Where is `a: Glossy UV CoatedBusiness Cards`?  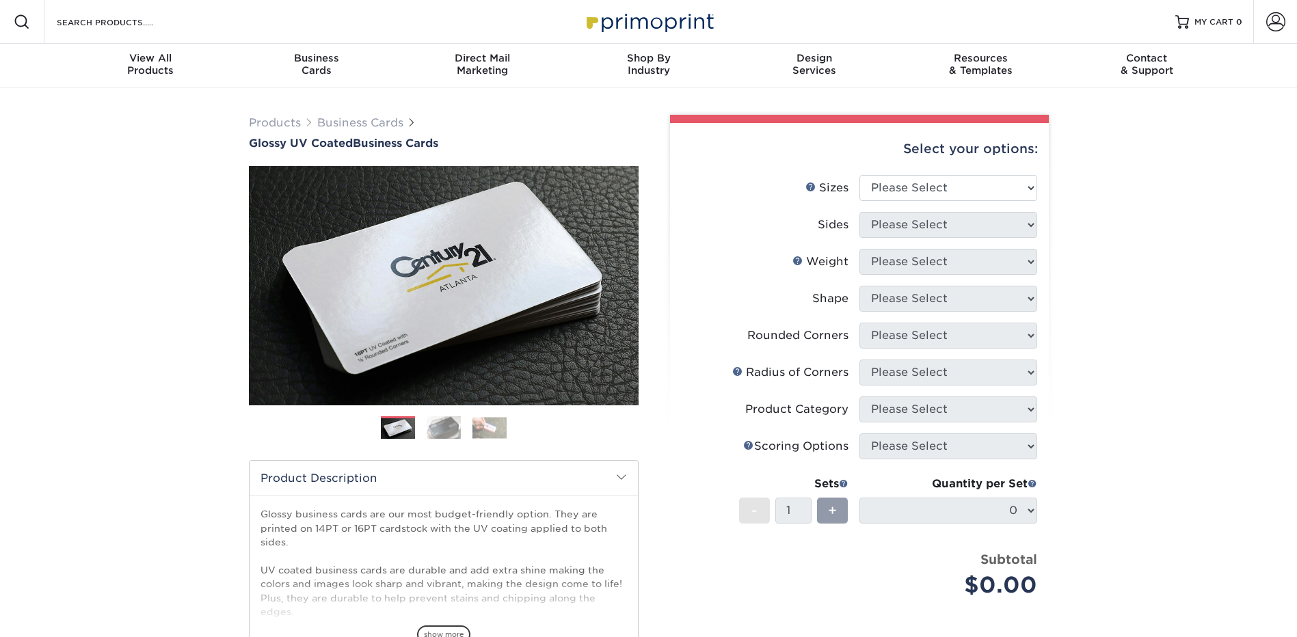 a: Glossy UV CoatedBusiness Cards is located at coordinates (444, 143).